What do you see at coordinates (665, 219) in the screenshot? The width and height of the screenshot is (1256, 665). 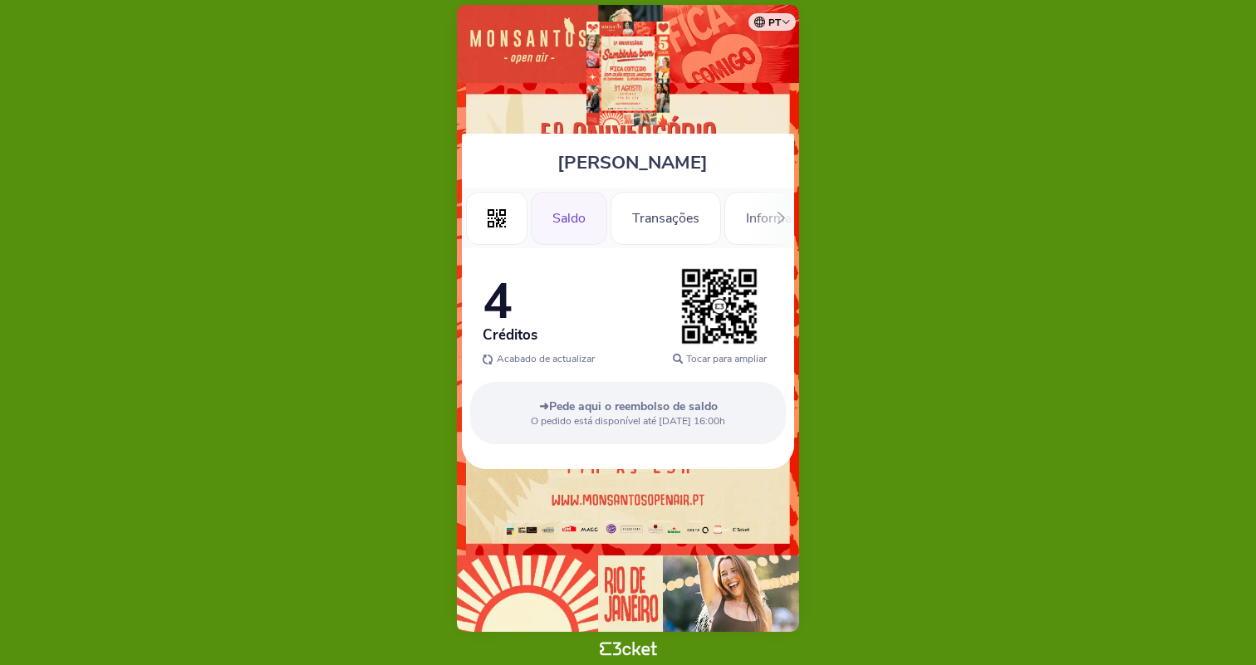 I see `div: Transações` at bounding box center [665, 219].